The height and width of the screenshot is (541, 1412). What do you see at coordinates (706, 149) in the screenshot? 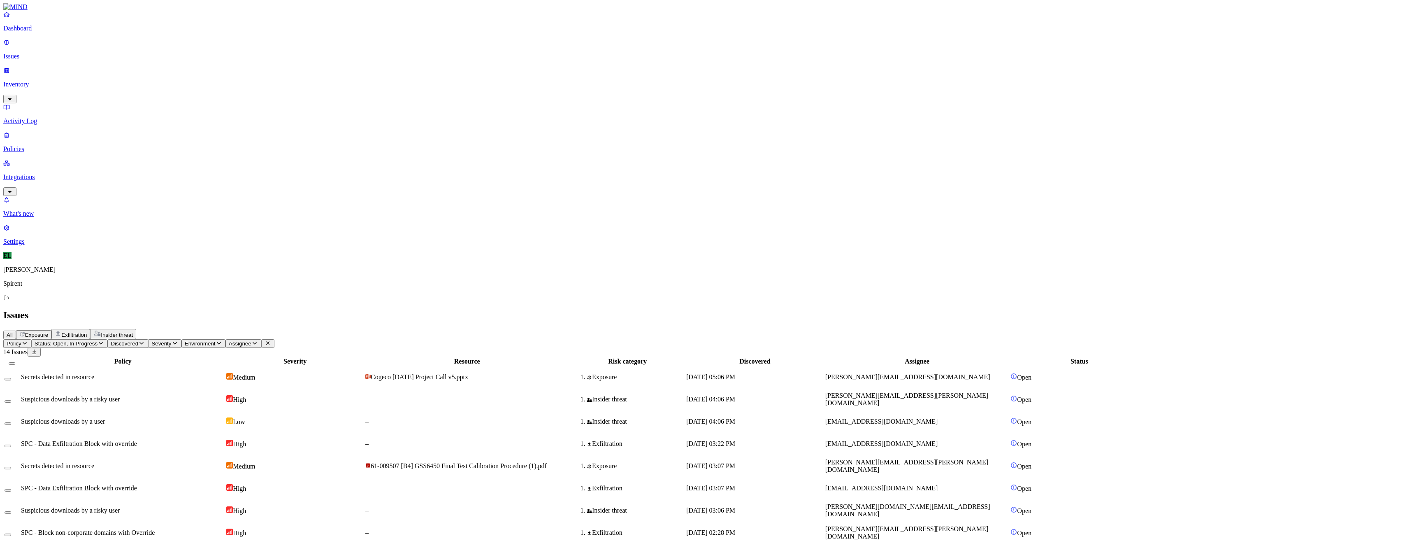
I see `p: Policies` at bounding box center [706, 149].